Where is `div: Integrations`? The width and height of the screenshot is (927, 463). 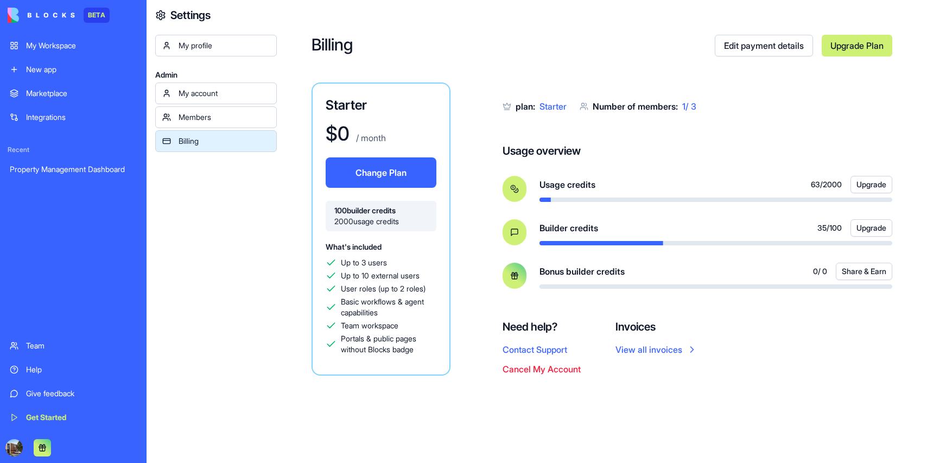 div: Integrations is located at coordinates (81, 117).